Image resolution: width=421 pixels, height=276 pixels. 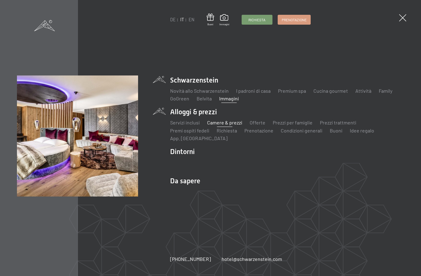 I want to click on a: Belvita, so click(x=204, y=98).